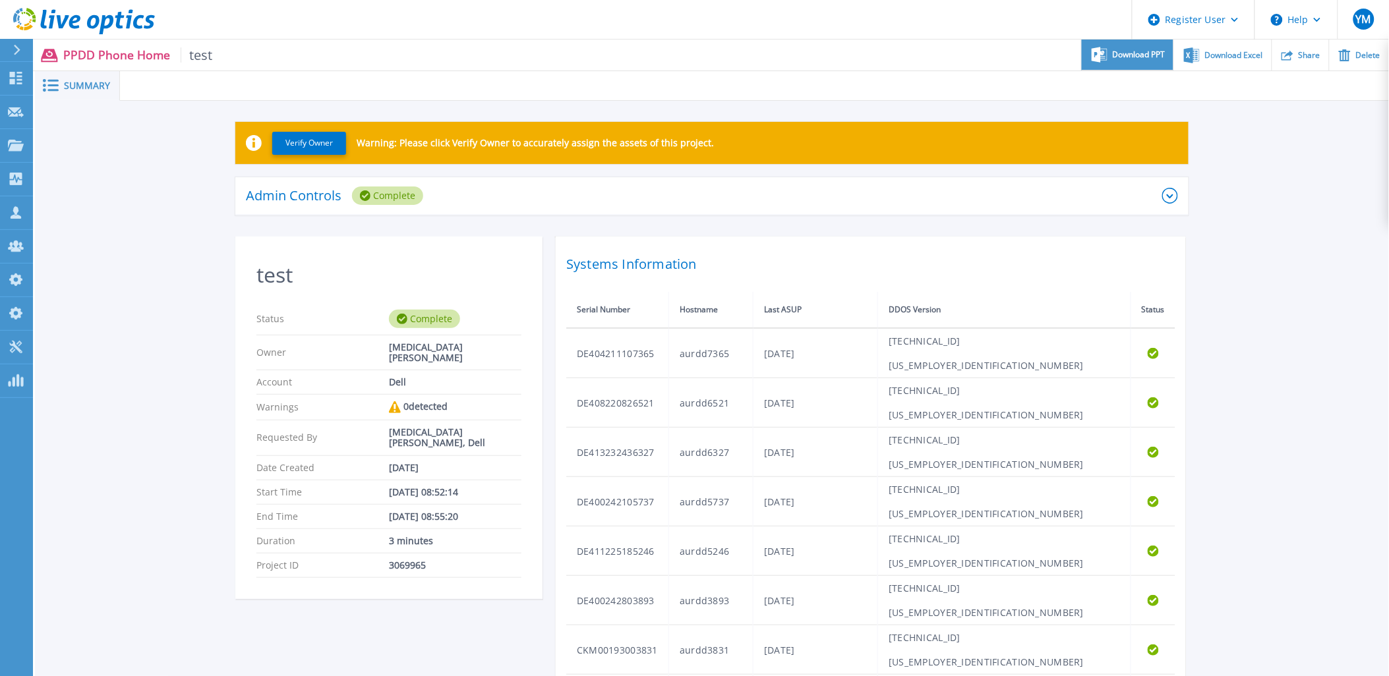  I want to click on th: Hostname, so click(711, 310).